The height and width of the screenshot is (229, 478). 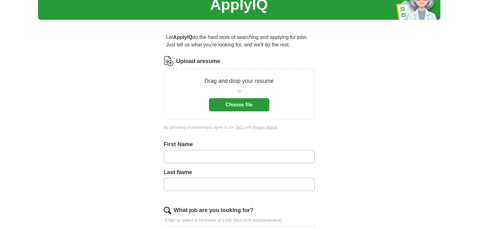 What do you see at coordinates (167, 211) in the screenshot?
I see `img: search.png` at bounding box center [167, 211].